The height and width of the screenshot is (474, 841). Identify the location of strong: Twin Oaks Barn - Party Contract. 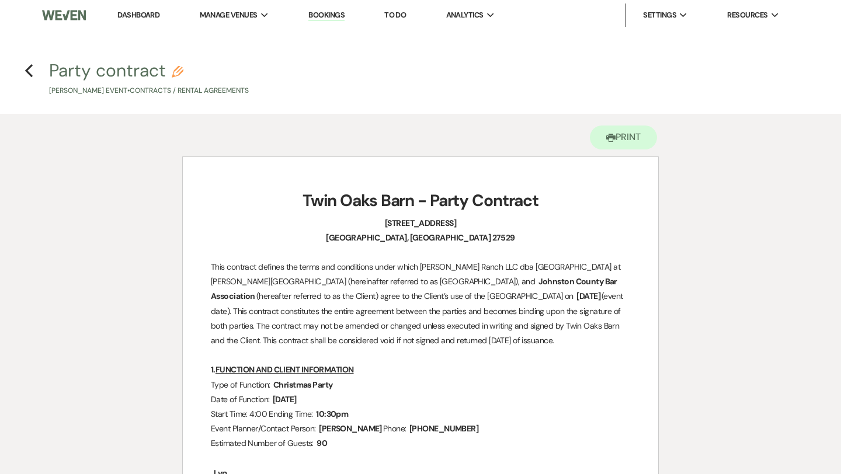
(421, 200).